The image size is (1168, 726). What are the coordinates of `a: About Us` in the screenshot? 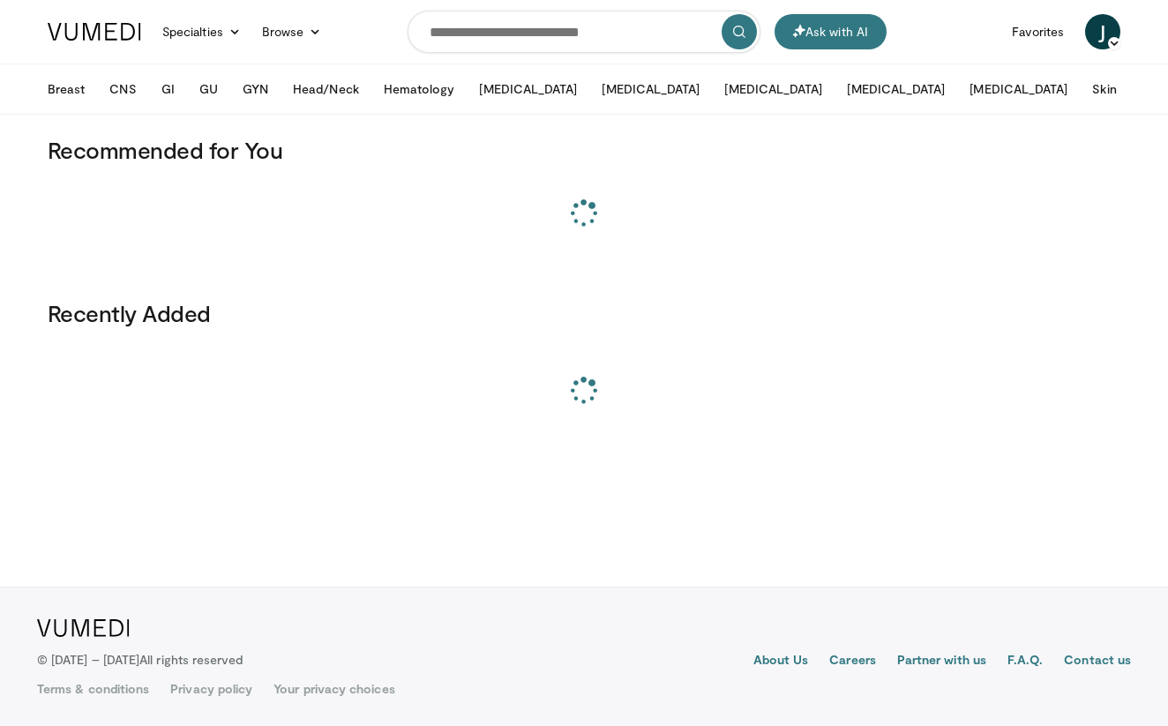 It's located at (781, 662).